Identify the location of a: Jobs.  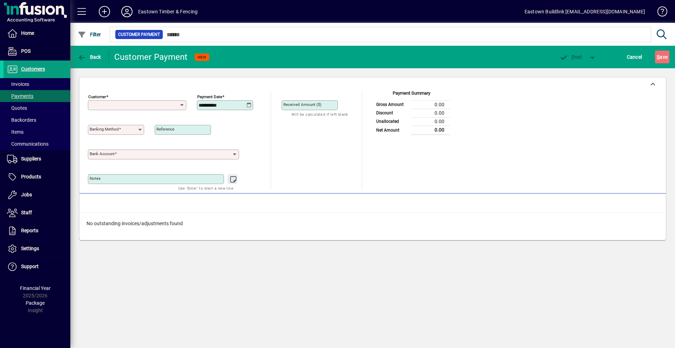
(37, 195).